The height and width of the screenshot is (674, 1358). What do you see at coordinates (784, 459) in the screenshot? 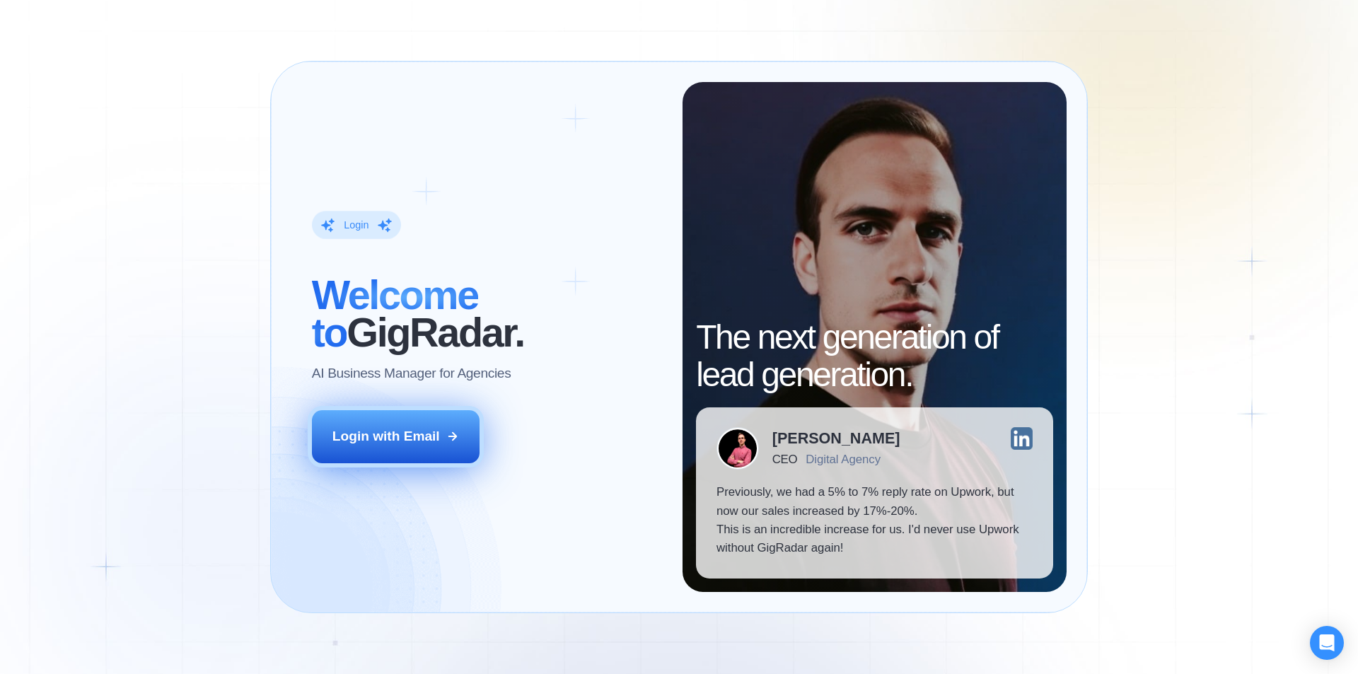
I see `div: CEO` at bounding box center [784, 459].